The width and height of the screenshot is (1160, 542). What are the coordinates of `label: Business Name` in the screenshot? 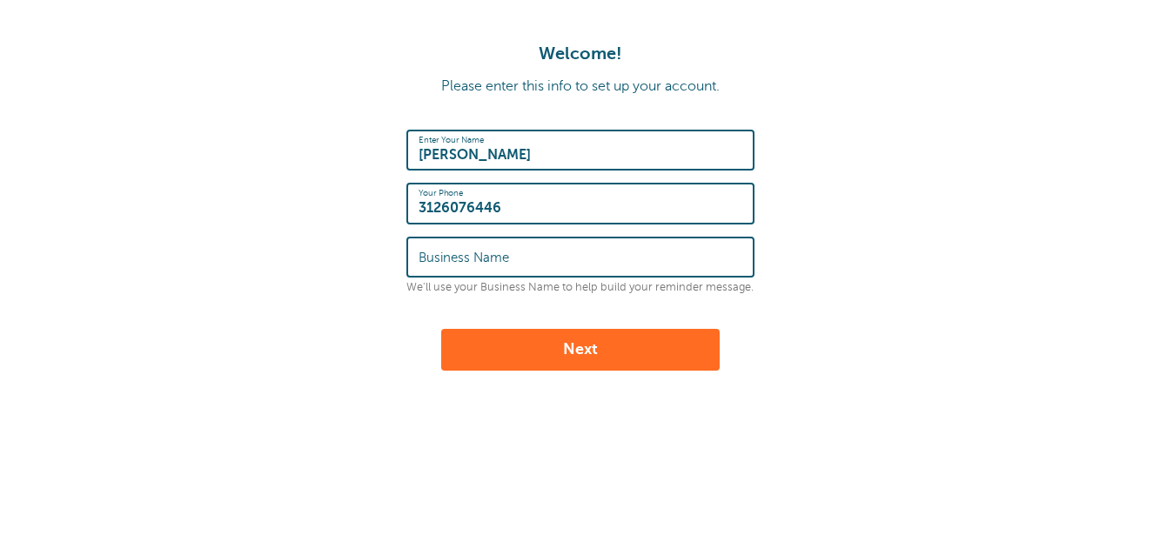 It's located at (464, 258).